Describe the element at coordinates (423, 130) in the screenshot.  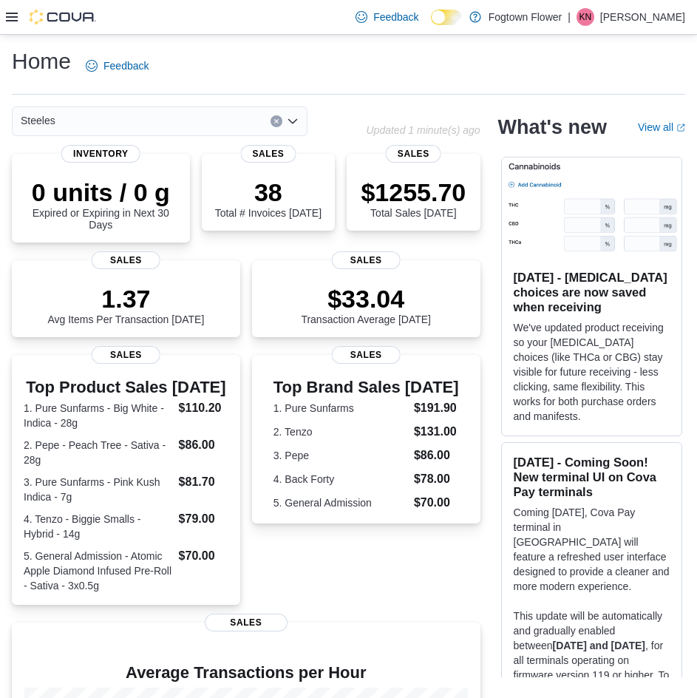
I see `p: Updated 1 minute(s) ago` at that location.